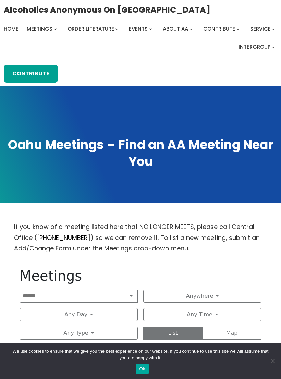 The height and width of the screenshot is (379, 281). I want to click on span: We use cookies to ensure that we give you the best experience on our website. If you continue to ..., so click(140, 354).